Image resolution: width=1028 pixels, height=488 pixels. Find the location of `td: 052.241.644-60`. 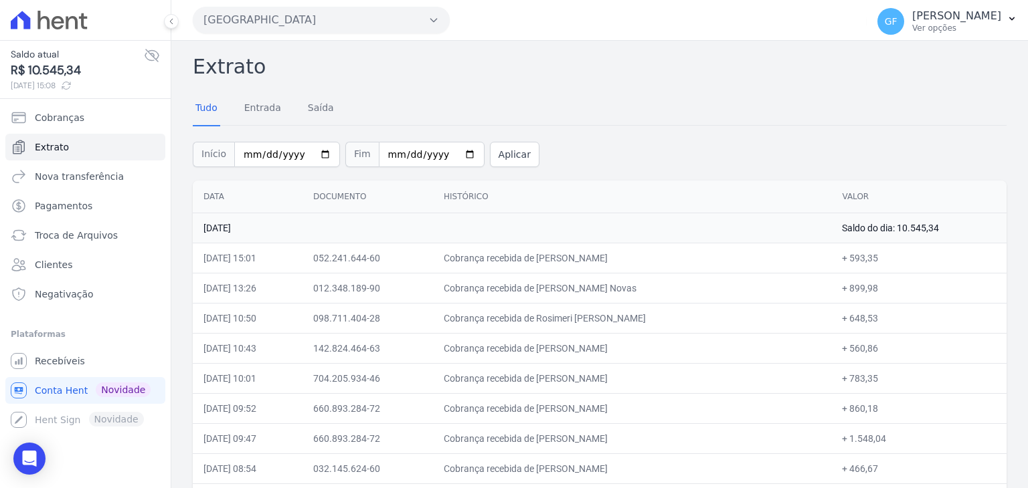

td: 052.241.644-60 is located at coordinates (367, 258).